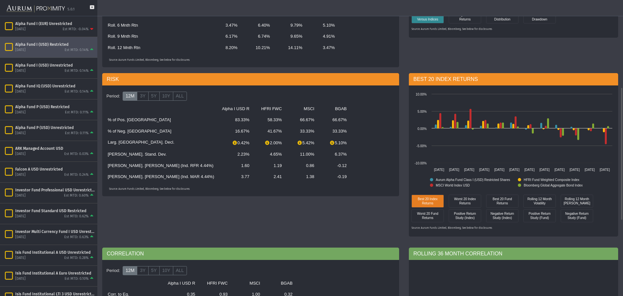  Describe the element at coordinates (76, 195) in the screenshot. I see `div: Est MTD: 0.60%` at that location.